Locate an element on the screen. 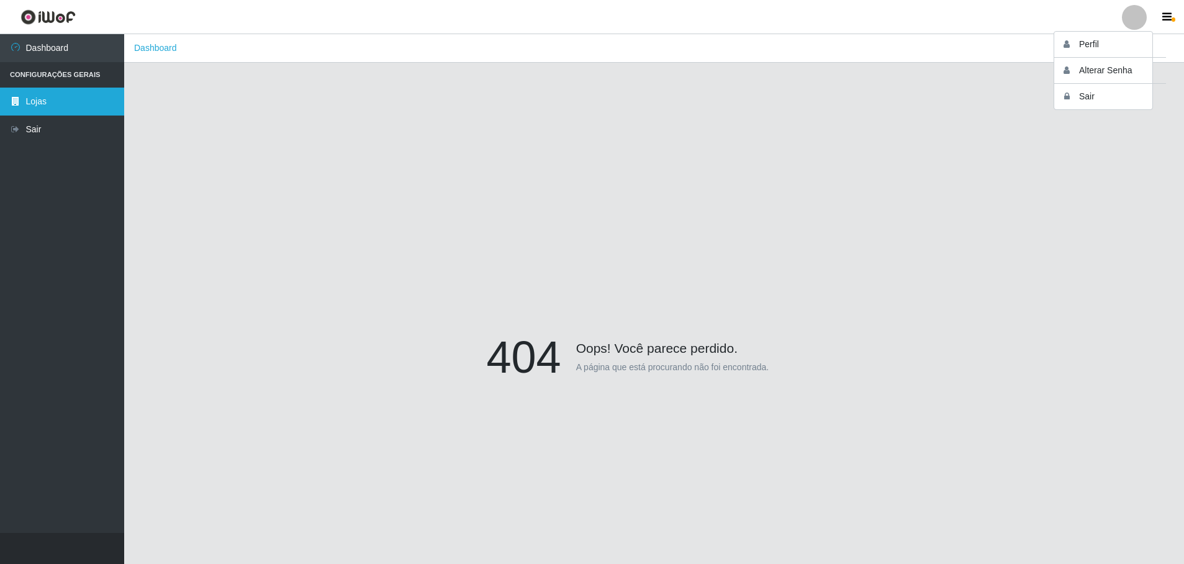  button: Sair is located at coordinates (1110, 96).